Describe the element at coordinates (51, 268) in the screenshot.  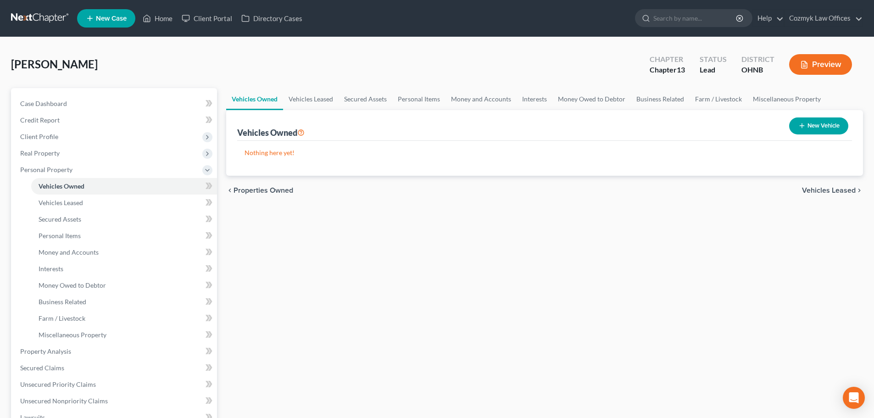
I see `span: Interests` at that location.